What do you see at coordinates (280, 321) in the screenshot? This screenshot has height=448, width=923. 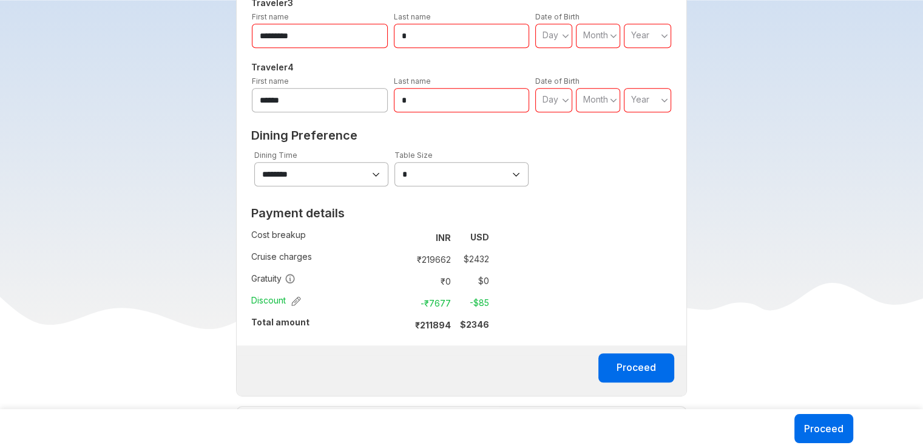 I see `strong: Total amount` at bounding box center [280, 321].